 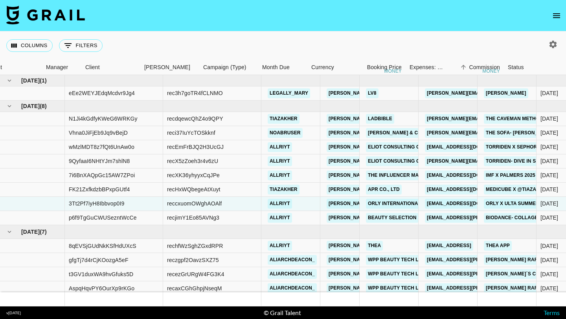 I want to click on div: Client, so click(x=92, y=67).